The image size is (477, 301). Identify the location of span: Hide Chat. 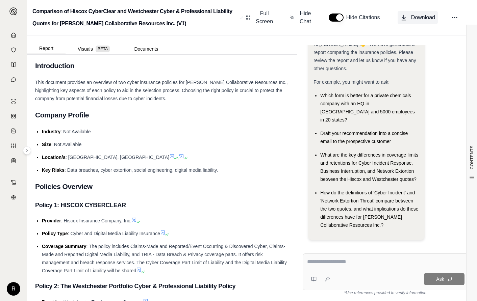
(305, 18).